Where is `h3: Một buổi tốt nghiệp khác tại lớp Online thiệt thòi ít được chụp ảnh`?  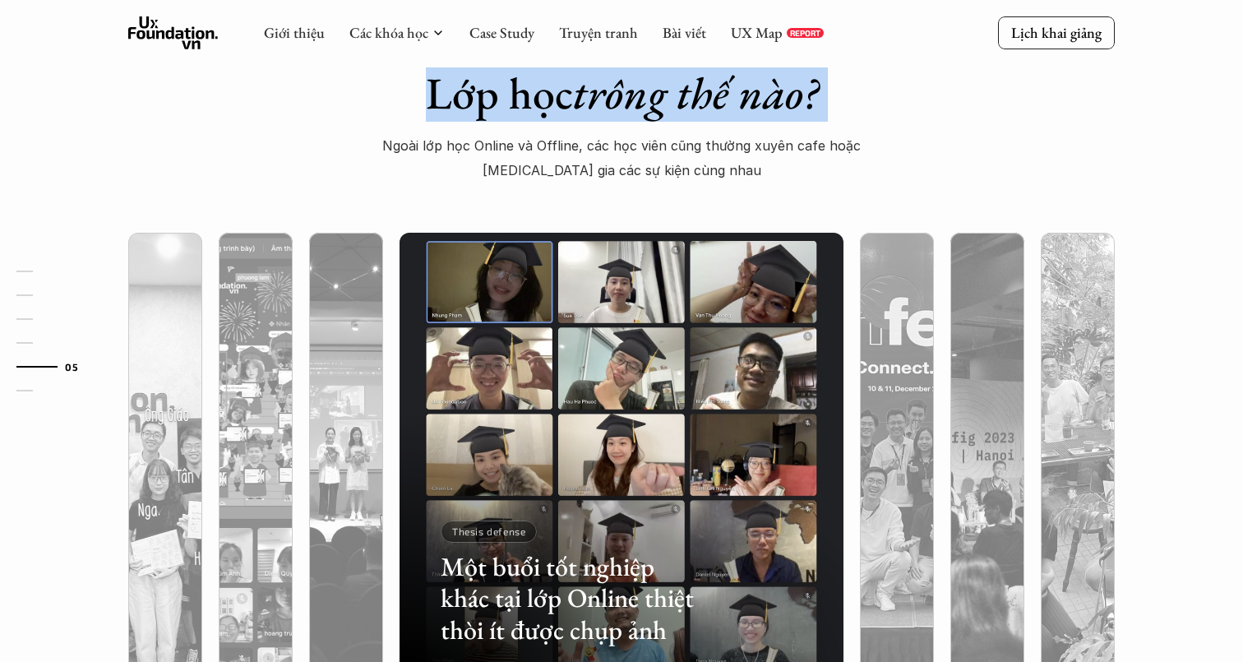 h3: Một buổi tốt nghiệp khác tại lớp Online thiệt thòi ít được chụp ảnh is located at coordinates (573, 598).